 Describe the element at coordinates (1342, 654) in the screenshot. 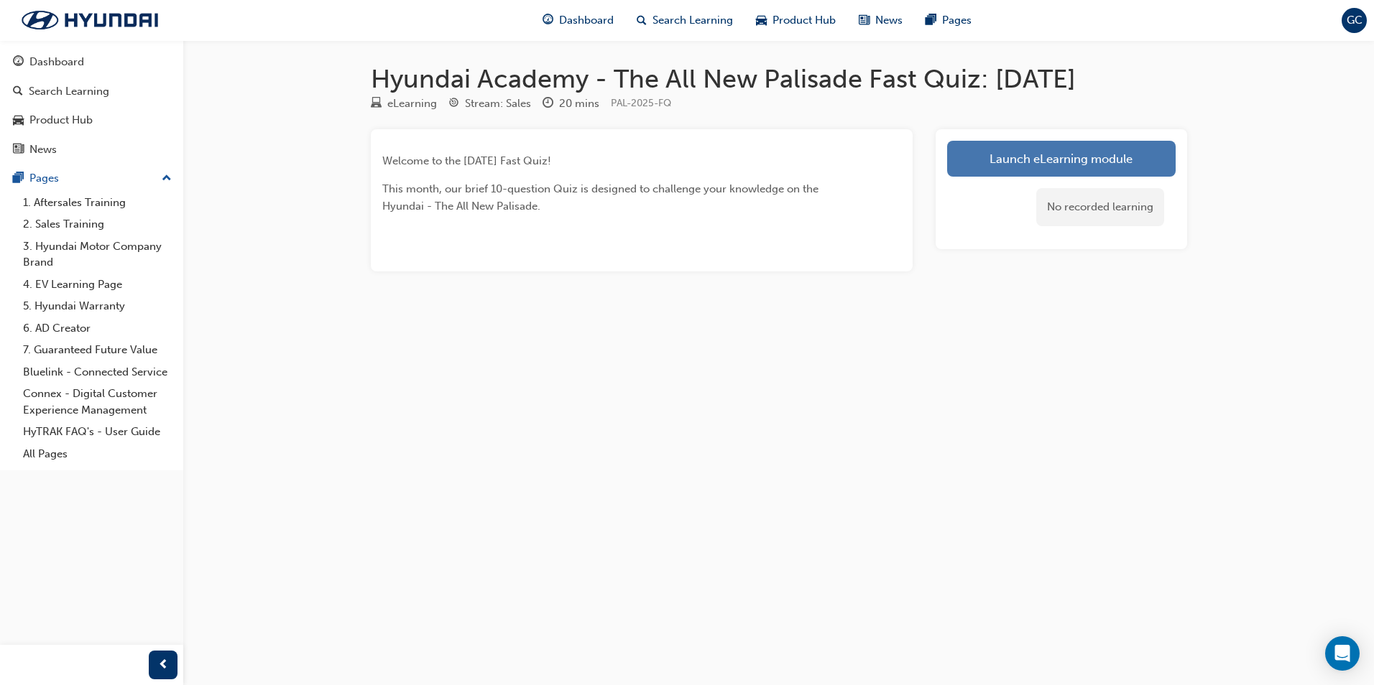

I see `div: Open Intercom Messenger` at that location.